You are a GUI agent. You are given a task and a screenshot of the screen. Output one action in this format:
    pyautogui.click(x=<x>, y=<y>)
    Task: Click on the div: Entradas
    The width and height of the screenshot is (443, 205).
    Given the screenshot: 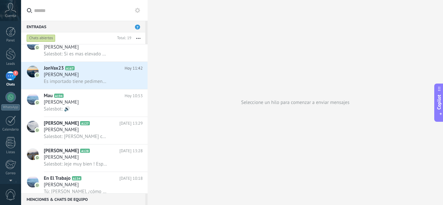 What is the action you would take?
    pyautogui.click(x=83, y=27)
    